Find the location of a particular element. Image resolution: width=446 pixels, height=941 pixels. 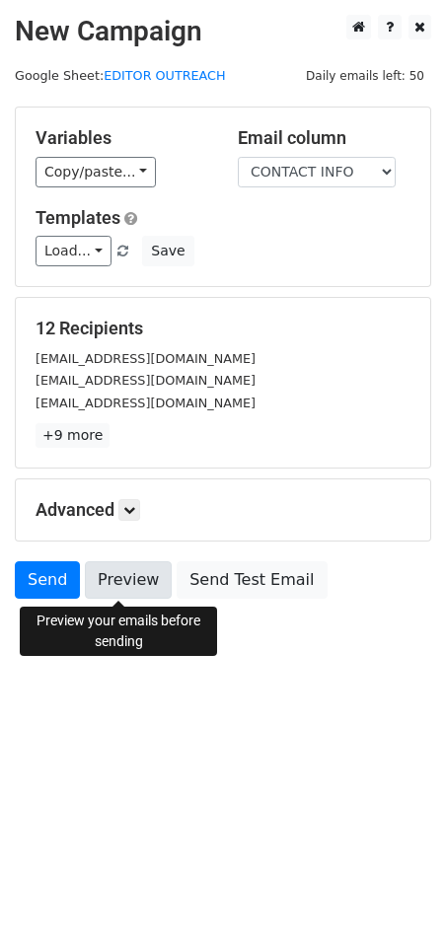

h5: Variables is located at coordinates (121, 138).